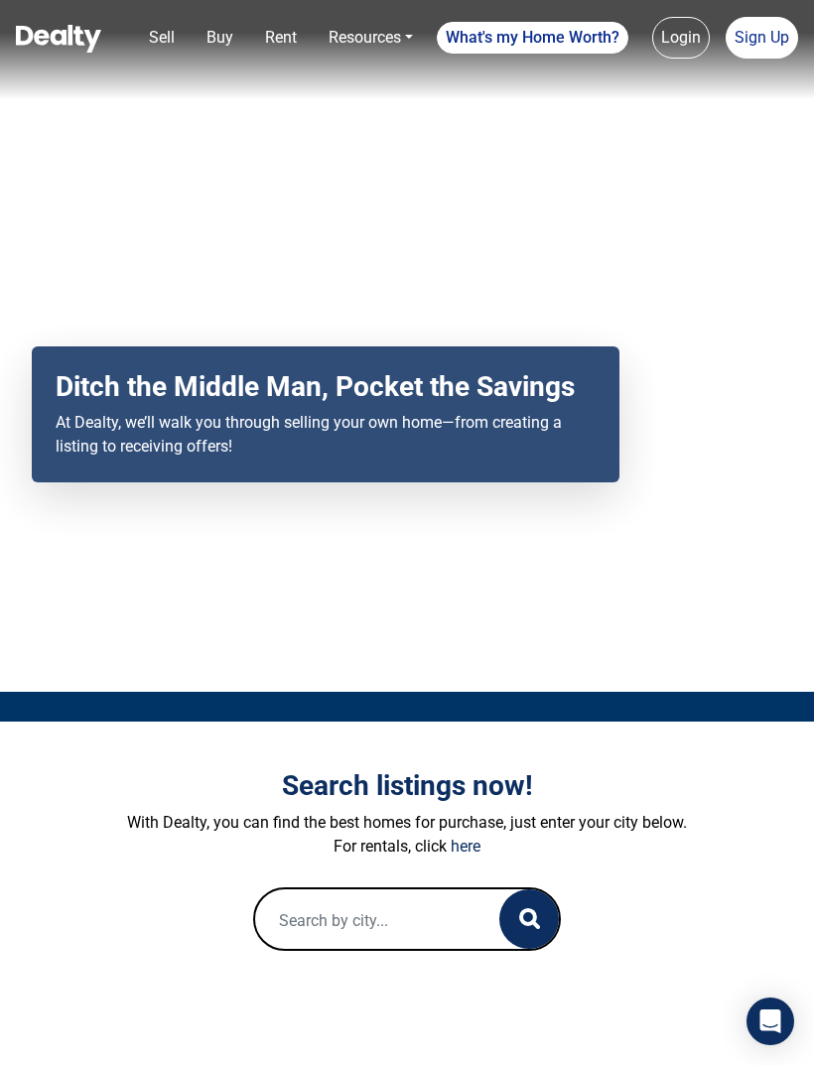  What do you see at coordinates (407, 786) in the screenshot?
I see `h3: Search listings now!` at bounding box center [407, 786].